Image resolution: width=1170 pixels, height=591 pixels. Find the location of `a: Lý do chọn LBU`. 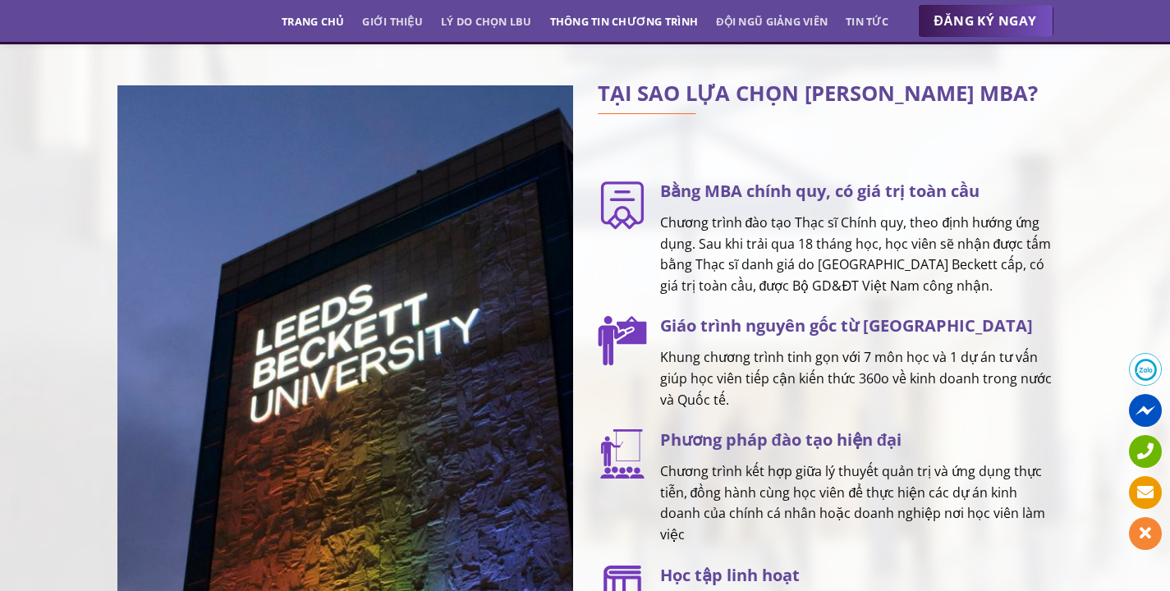

a: Lý do chọn LBU is located at coordinates (486, 21).